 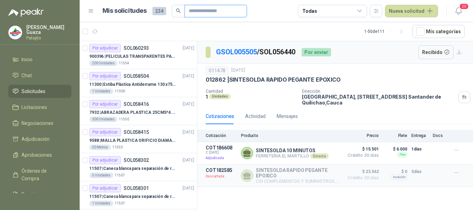 I want to click on p: Dirección, so click(x=379, y=91).